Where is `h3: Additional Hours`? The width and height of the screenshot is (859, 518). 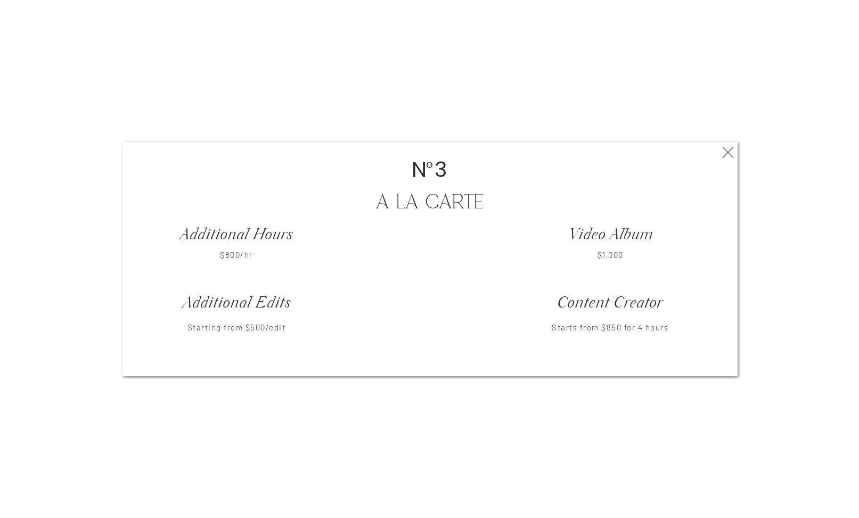 h3: Additional Hours is located at coordinates (237, 236).